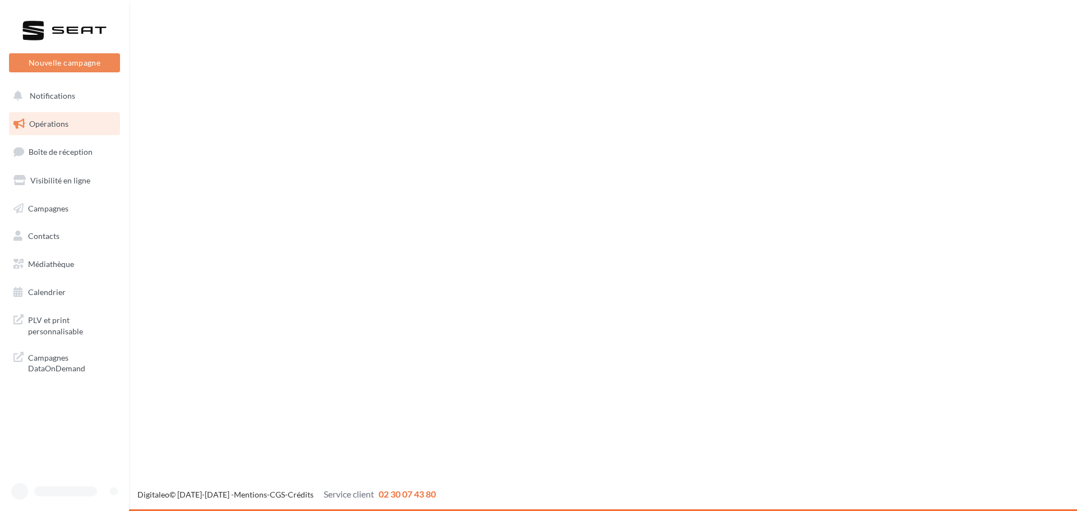 The image size is (1077, 511). Describe the element at coordinates (49, 123) in the screenshot. I see `span: Opérations` at that location.